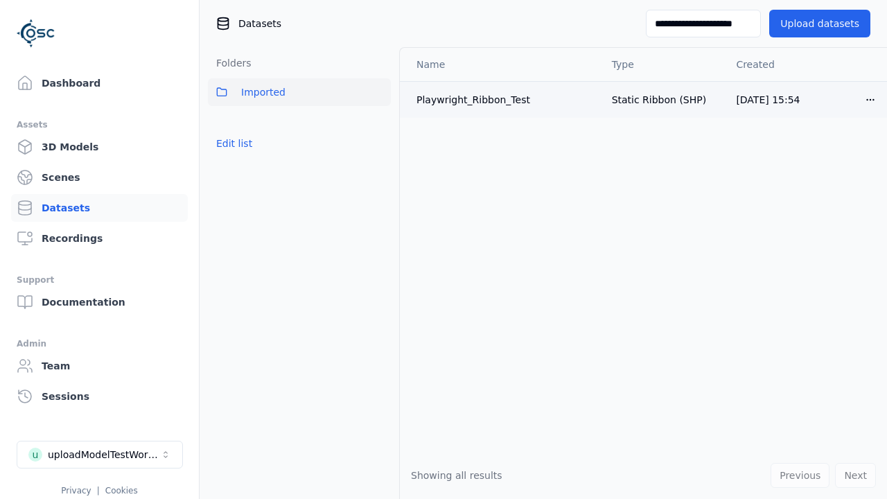  Describe the element at coordinates (99, 302) in the screenshot. I see `a: Documentation` at that location.